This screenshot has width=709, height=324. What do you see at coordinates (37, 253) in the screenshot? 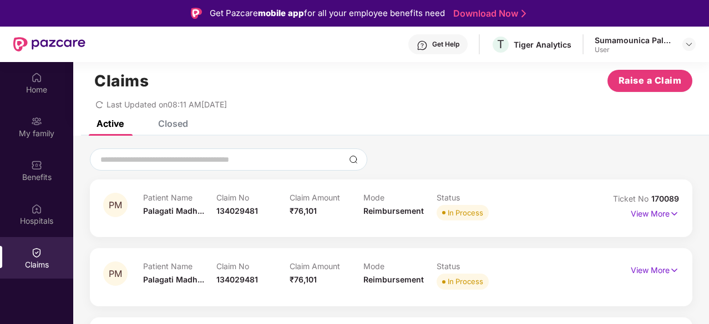
I see `img: svg+xml;base64,PHN2ZyBpZD0iQ2xhaW0iIHhtbG5zPSJodHRwOi8vd3d3LnczLm9yZy8yMDAwL3N2ZyIgd2lkdGg9IjIwIi...` at bounding box center [37, 253].